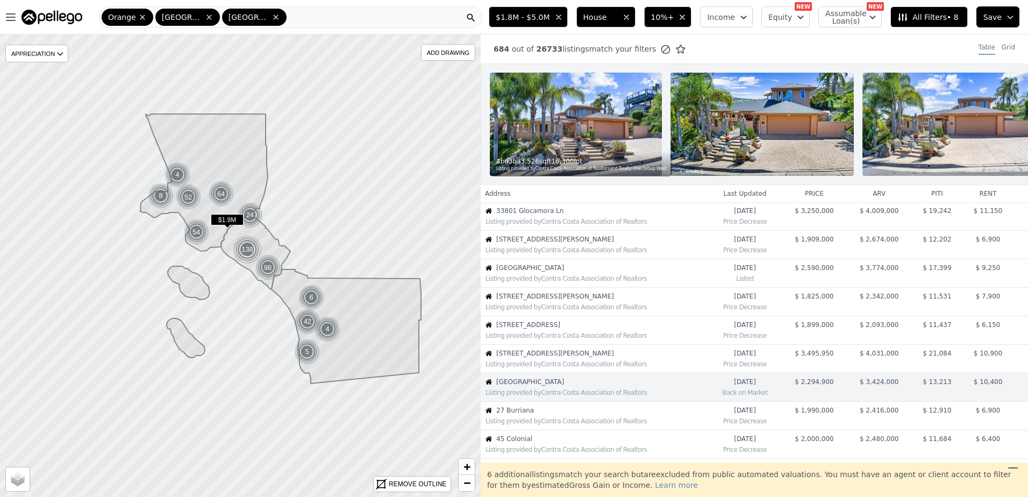 The width and height of the screenshot is (1028, 497). What do you see at coordinates (850, 17) in the screenshot?
I see `button: Assumable Loan(s)` at bounding box center [850, 17].